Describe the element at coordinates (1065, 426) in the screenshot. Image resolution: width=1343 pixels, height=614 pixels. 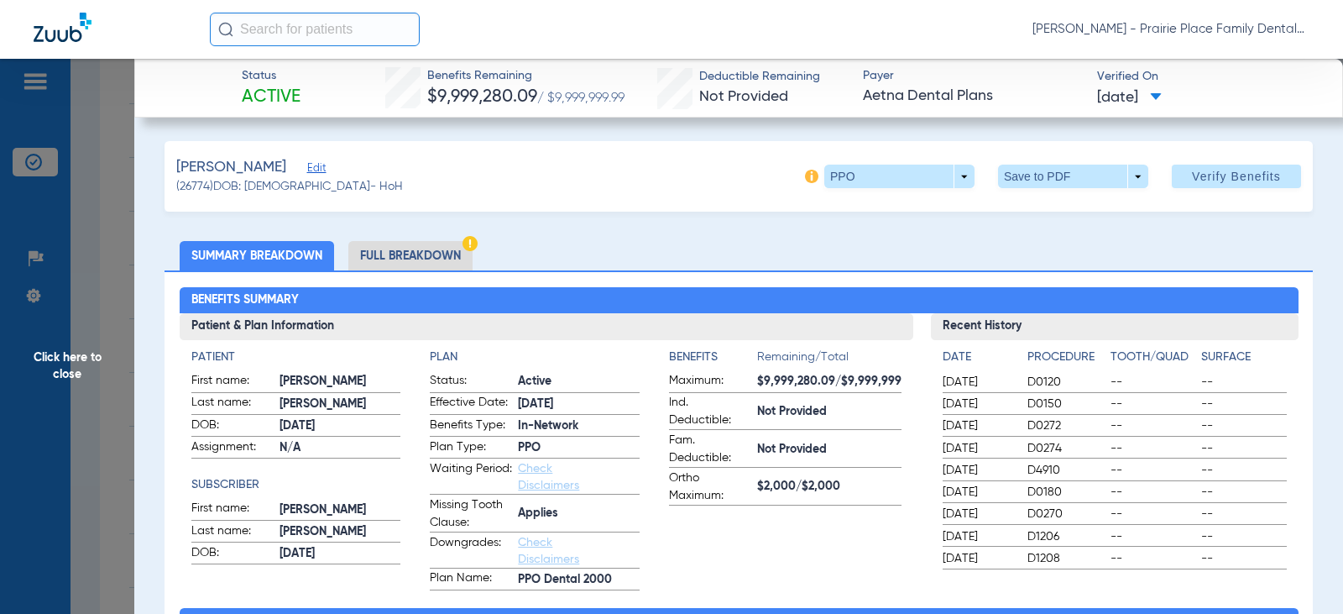
I see `span: D0272` at that location.